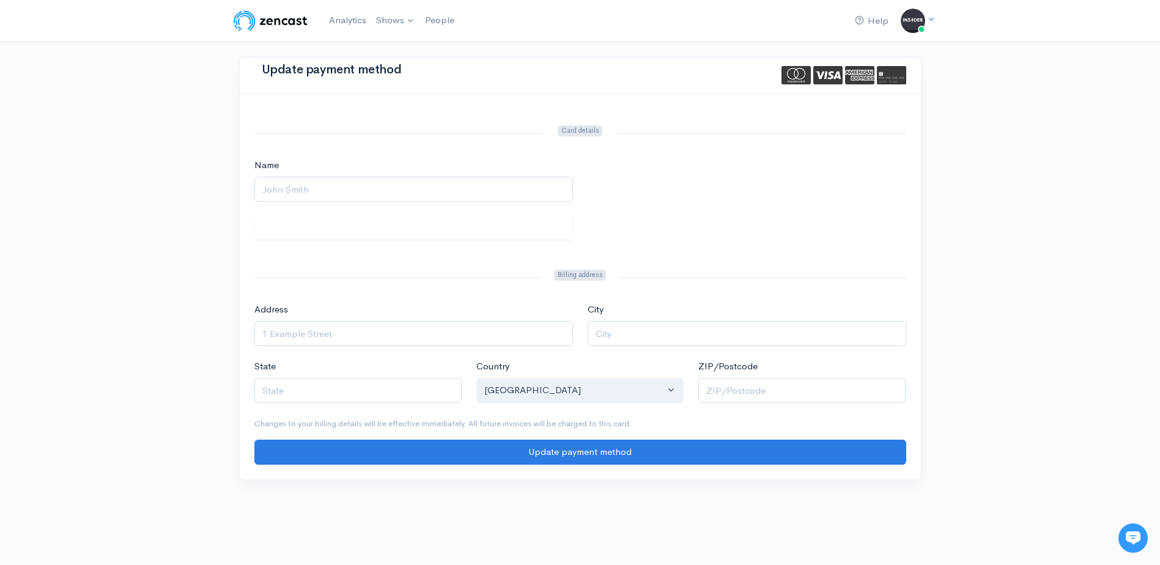 The image size is (1160, 565). Describe the element at coordinates (440, 20) in the screenshot. I see `a: People` at that location.